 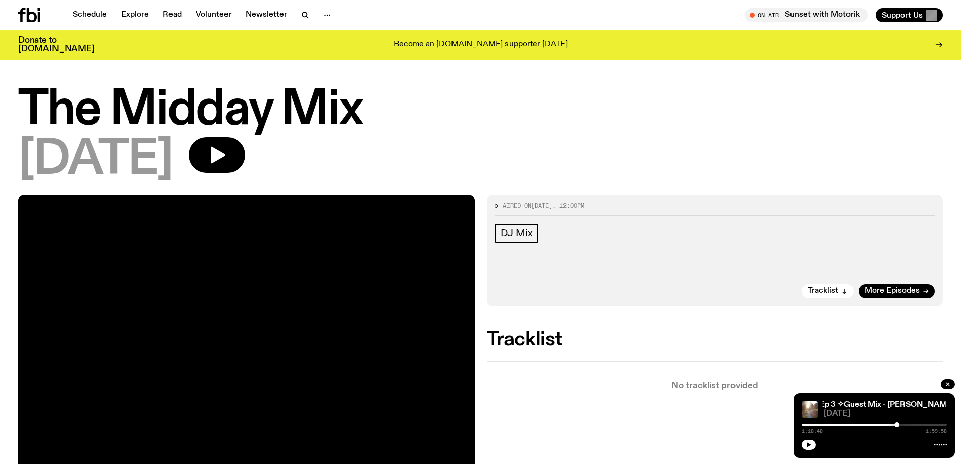 What do you see at coordinates (480, 111) in the screenshot?
I see `h1: The Midday Mix` at bounding box center [480, 111].